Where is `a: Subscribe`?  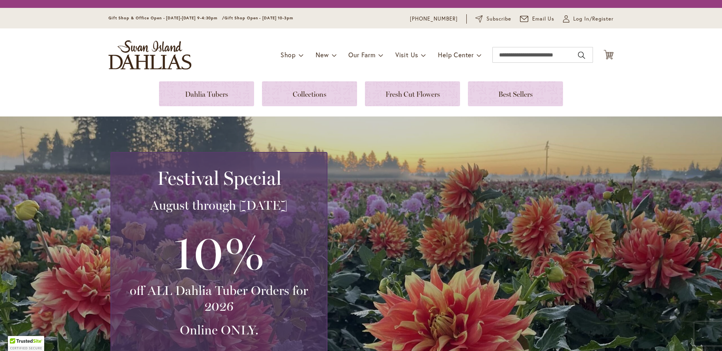
a: Subscribe is located at coordinates (493, 19).